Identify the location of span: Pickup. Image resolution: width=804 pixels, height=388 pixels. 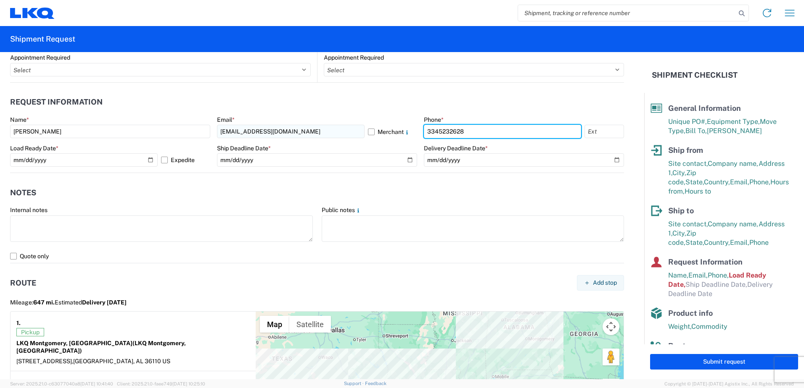
(30, 332).